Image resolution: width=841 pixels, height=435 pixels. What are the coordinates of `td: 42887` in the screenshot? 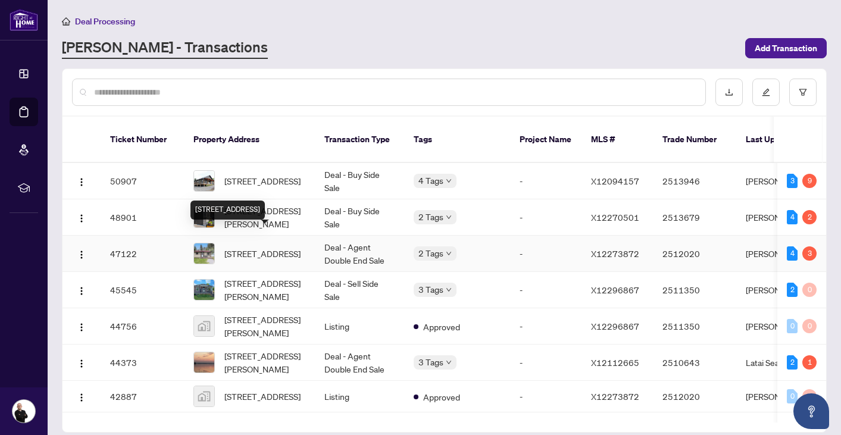 It's located at (142, 396).